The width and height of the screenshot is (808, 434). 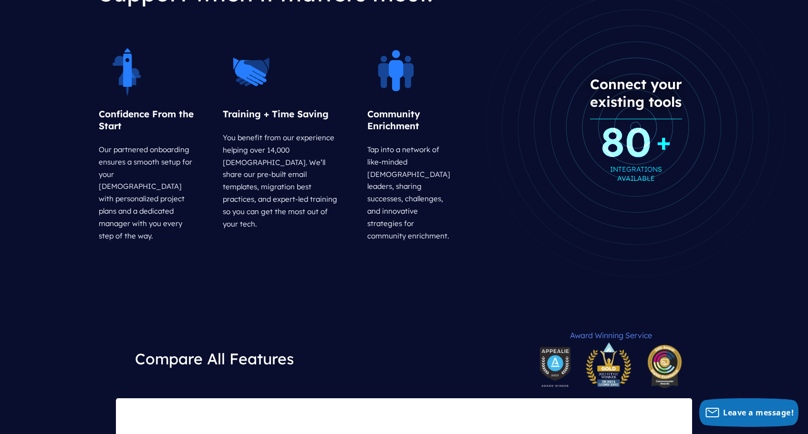 What do you see at coordinates (749, 413) in the screenshot?
I see `button: Leave a message!` at bounding box center [749, 413].